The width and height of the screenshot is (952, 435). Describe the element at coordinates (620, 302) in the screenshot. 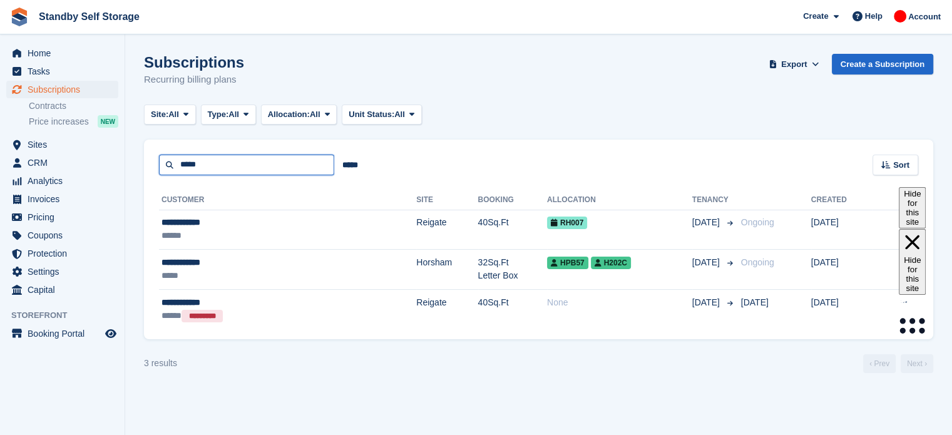

I see `div: None` at that location.